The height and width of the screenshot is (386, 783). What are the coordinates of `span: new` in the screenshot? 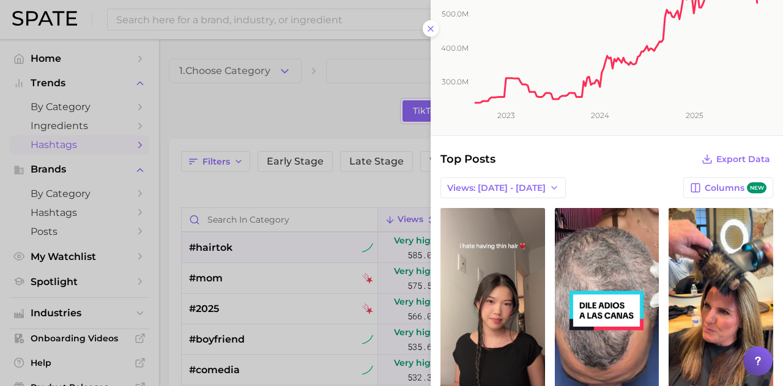 It's located at (757, 188).